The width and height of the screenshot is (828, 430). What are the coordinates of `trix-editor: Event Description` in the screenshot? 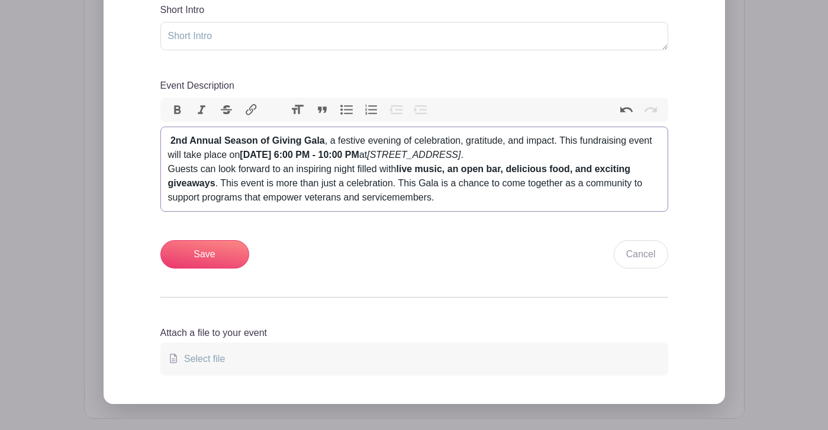 It's located at (414, 169).